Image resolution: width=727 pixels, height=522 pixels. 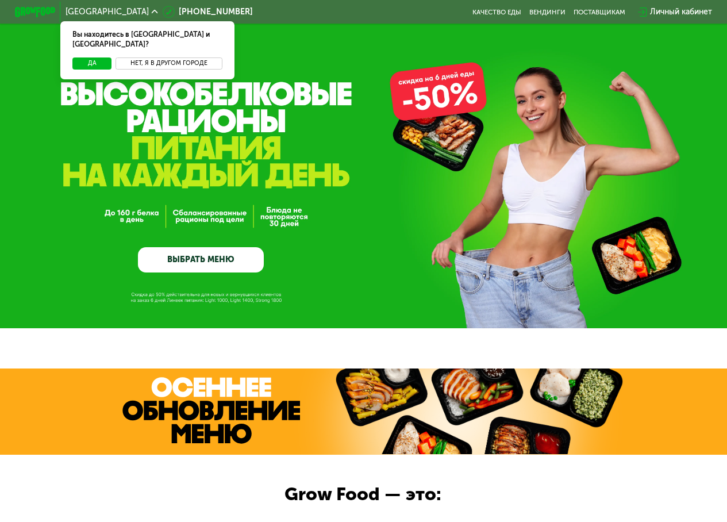 I want to click on a: Качество еды, so click(x=496, y=12).